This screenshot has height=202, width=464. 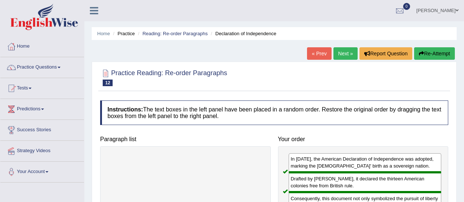 What do you see at coordinates (434, 53) in the screenshot?
I see `button: Re-Attempt` at bounding box center [434, 53].